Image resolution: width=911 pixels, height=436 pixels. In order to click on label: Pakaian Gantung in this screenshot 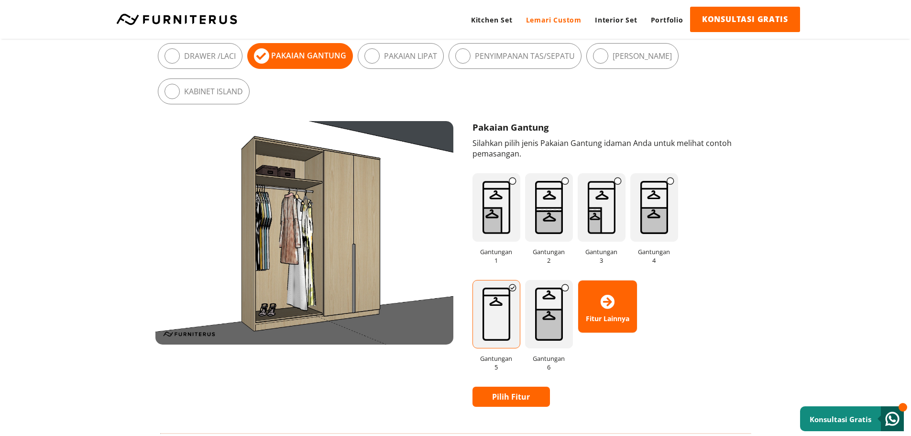, I will do `click(308, 55)`.